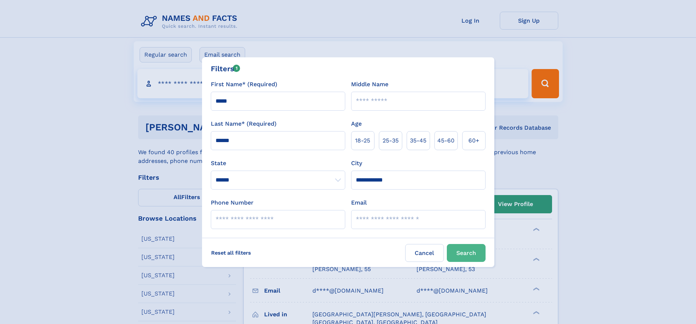 This screenshot has height=324, width=696. I want to click on label: Reset all filters, so click(231, 253).